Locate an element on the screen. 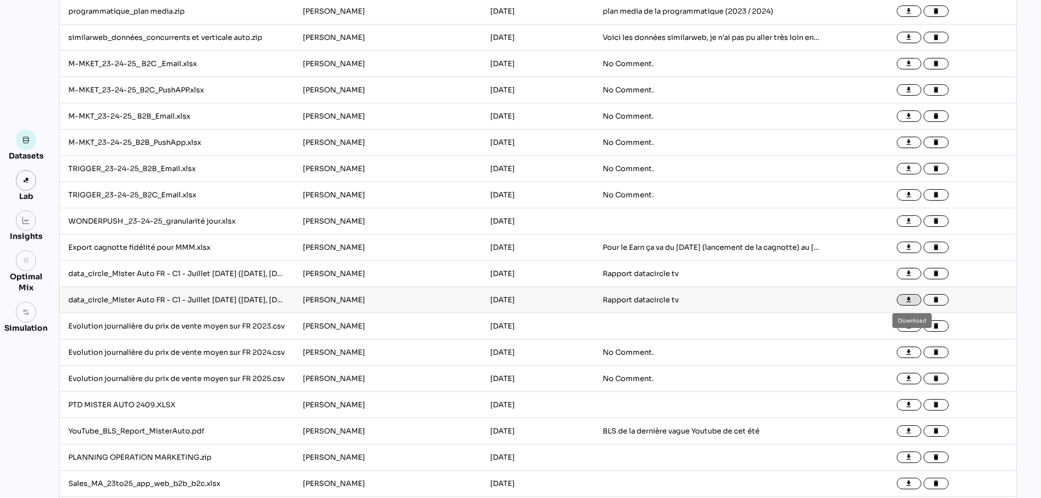  td: Evolution journalière du prix de vente moyen sur FR 2023.csv is located at coordinates (177, 326).